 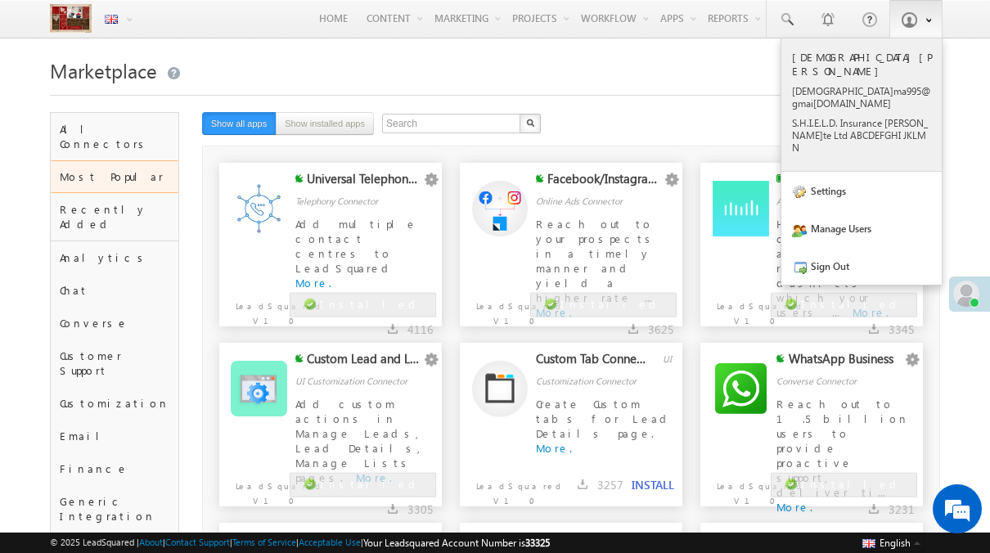 What do you see at coordinates (361, 440) in the screenshot?
I see `span: Add custom actions in Manage Leads, Lead Details, Manage Lists pages.` at bounding box center [361, 440].